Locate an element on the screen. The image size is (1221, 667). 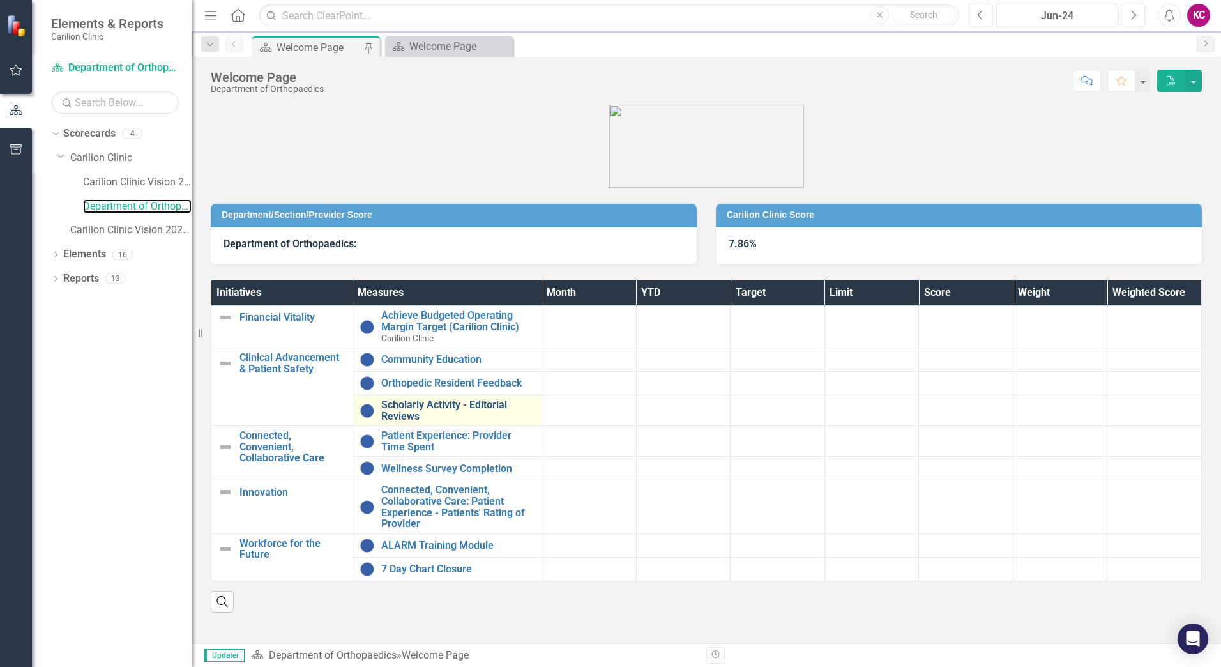
a: ALARM Training Module is located at coordinates (458, 546).